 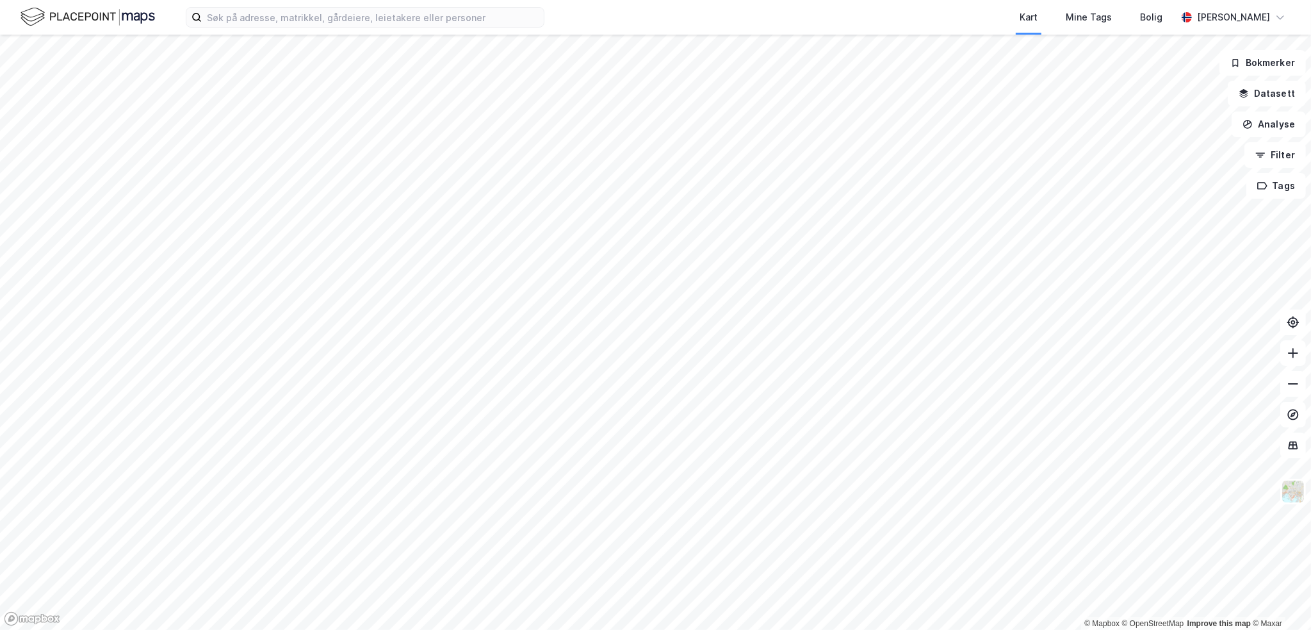 I want to click on div: Kontrollprogram for chat, so click(x=1279, y=599).